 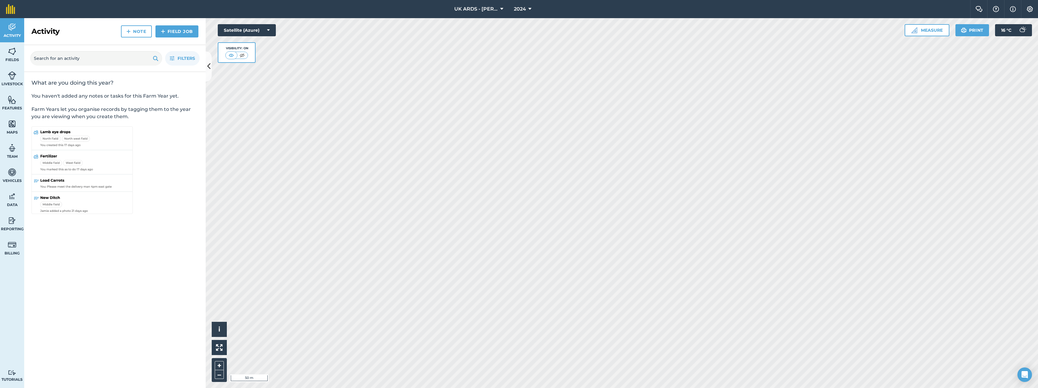 I want to click on button: Print, so click(x=973, y=30).